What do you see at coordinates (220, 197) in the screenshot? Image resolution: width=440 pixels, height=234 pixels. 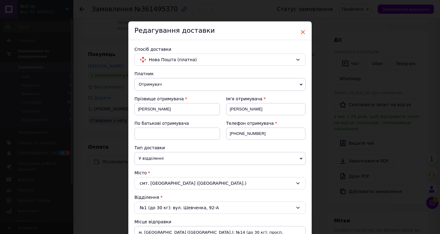 I see `div: Відділення` at bounding box center [220, 197].